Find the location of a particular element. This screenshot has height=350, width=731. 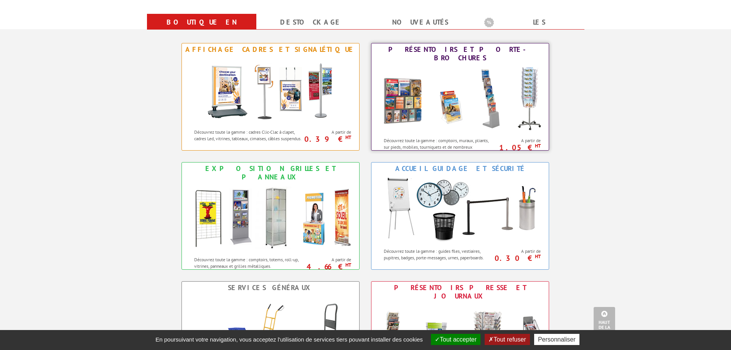

a: Haut de la page is located at coordinates (605, 322).